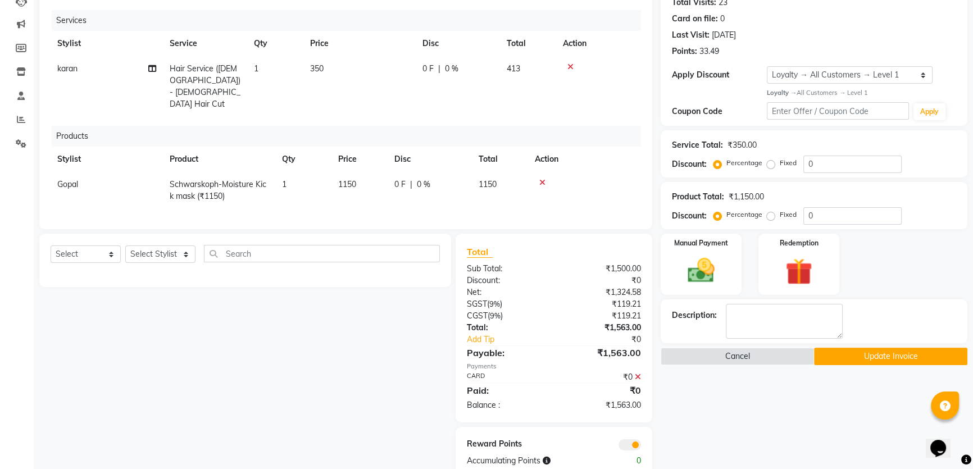 Image resolution: width=973 pixels, height=469 pixels. Describe the element at coordinates (506, 377) in the screenshot. I see `div: CARD` at that location.